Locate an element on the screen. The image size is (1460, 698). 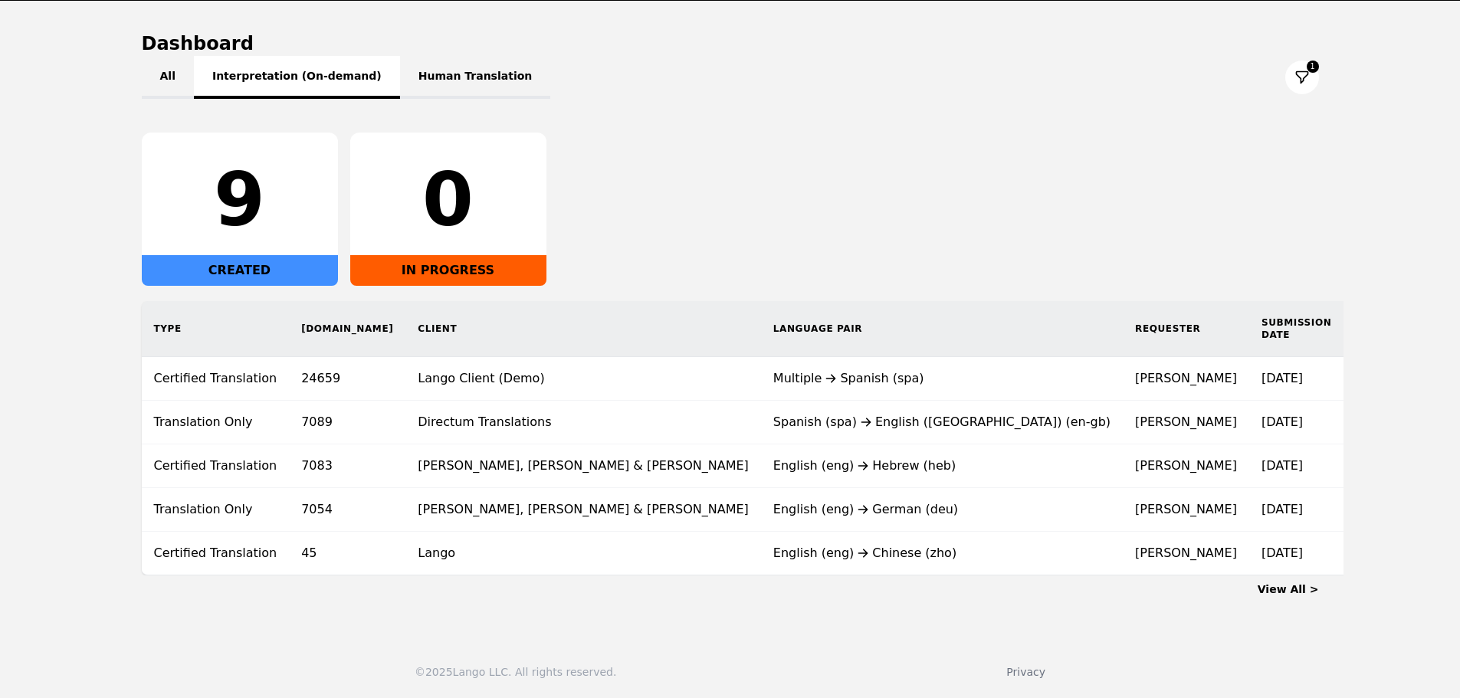
th: Submission Date is located at coordinates (1296, 329).